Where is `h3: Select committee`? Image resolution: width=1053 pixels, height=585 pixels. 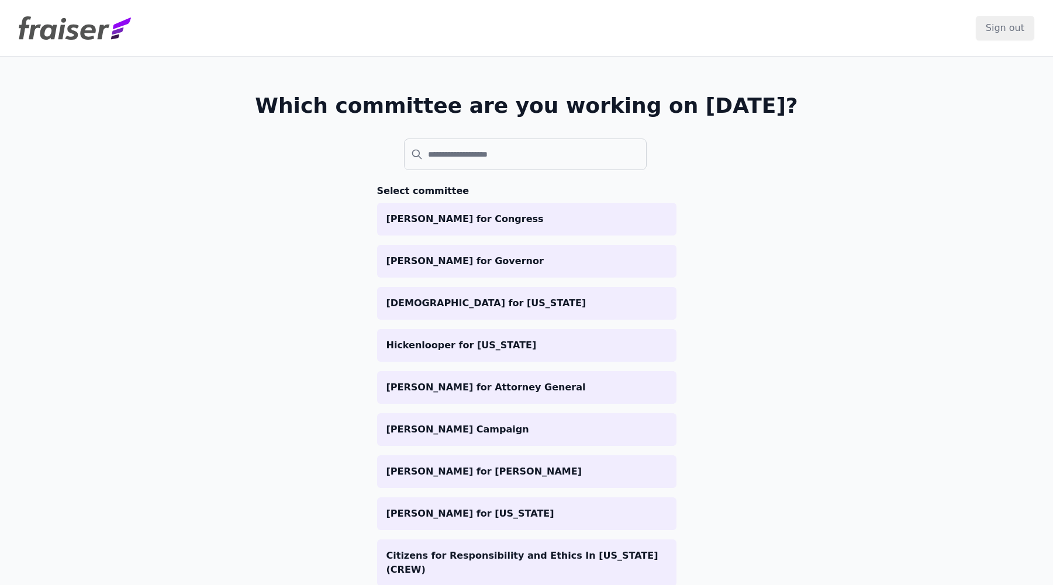
h3: Select committee is located at coordinates (527, 191).